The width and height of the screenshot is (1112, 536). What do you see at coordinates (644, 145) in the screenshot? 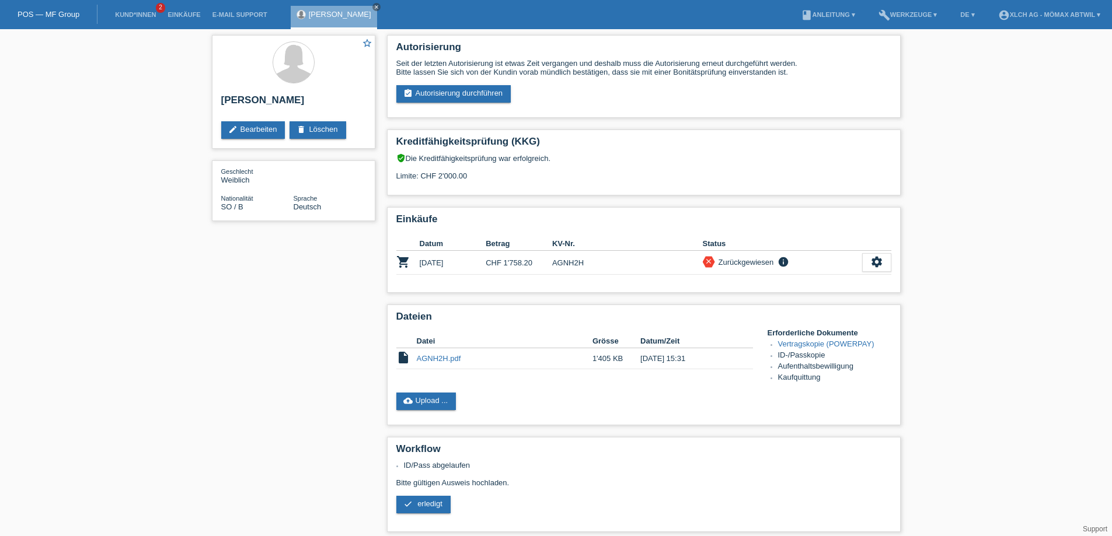
I see `h2: Kreditfähigkeitsprüfung (KKG)` at bounding box center [644, 145].